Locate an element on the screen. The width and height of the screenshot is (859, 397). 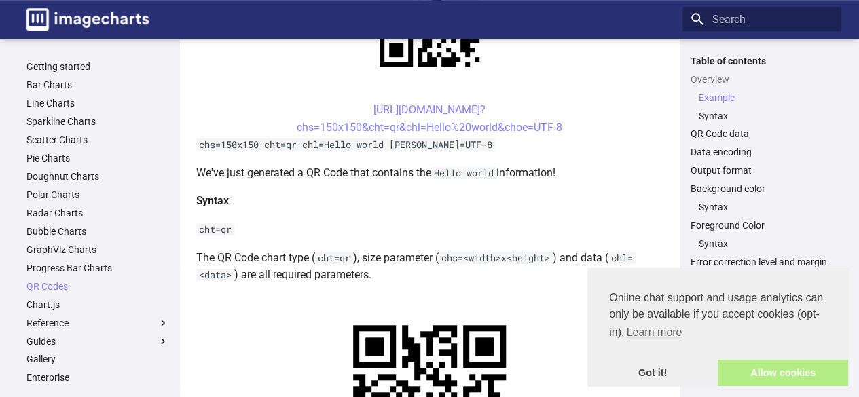
a: Progress Bar Charts is located at coordinates (98, 268).